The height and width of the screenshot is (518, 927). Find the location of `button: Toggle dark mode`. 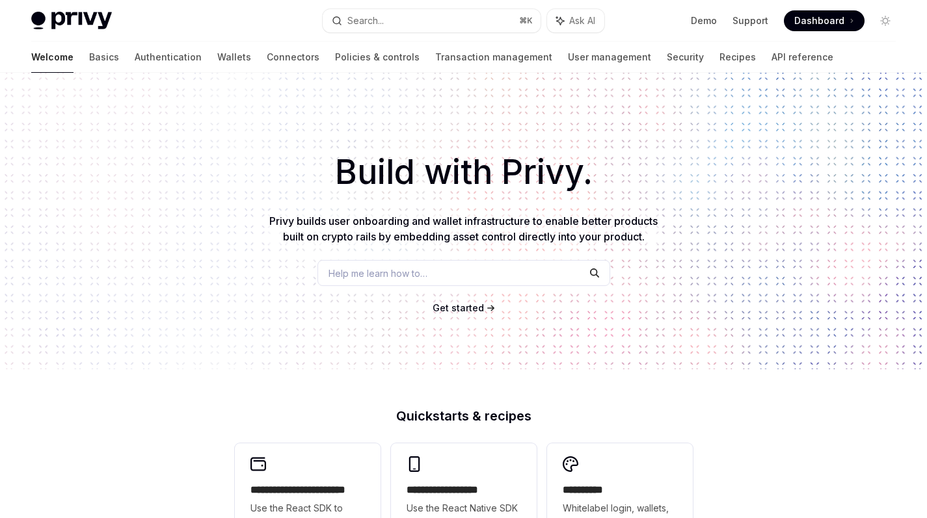

button: Toggle dark mode is located at coordinates (885, 21).